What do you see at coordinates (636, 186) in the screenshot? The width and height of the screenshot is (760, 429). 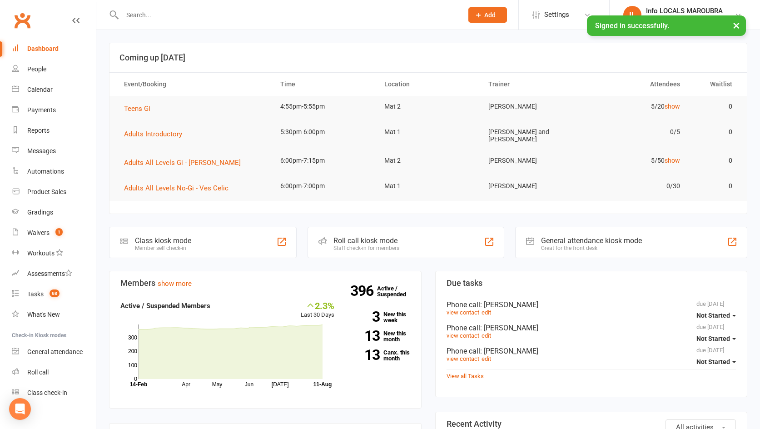 I see `td: 0/30` at bounding box center [636, 186].